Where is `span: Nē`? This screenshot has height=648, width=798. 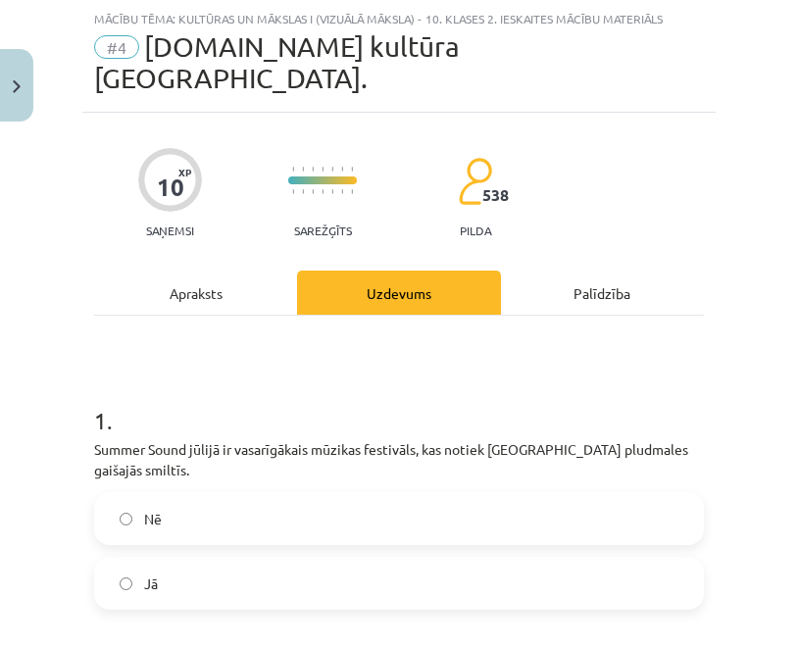 span: Nē is located at coordinates (153, 518).